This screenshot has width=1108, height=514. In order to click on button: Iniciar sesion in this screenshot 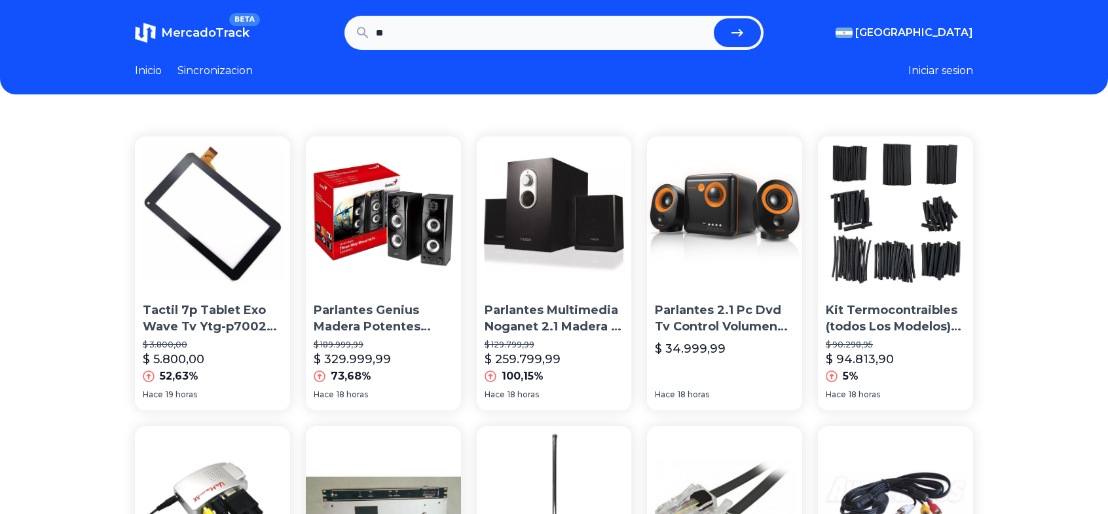, I will do `click(941, 71)`.